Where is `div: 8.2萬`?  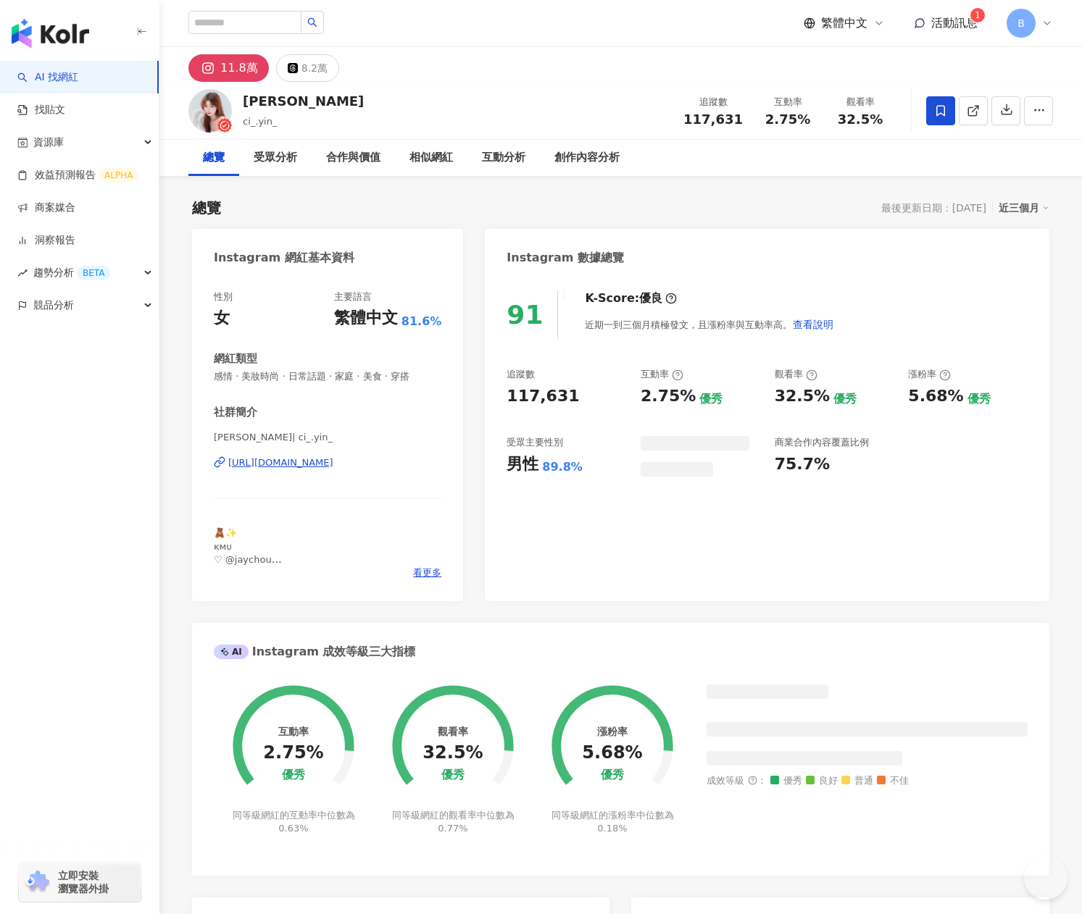
div: 8.2萬 is located at coordinates (314, 68).